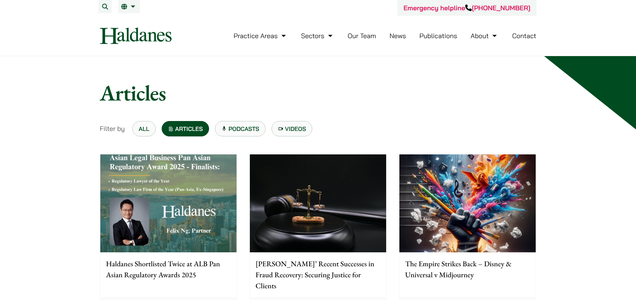  Describe the element at coordinates (318, 93) in the screenshot. I see `h1: Articles` at that location.